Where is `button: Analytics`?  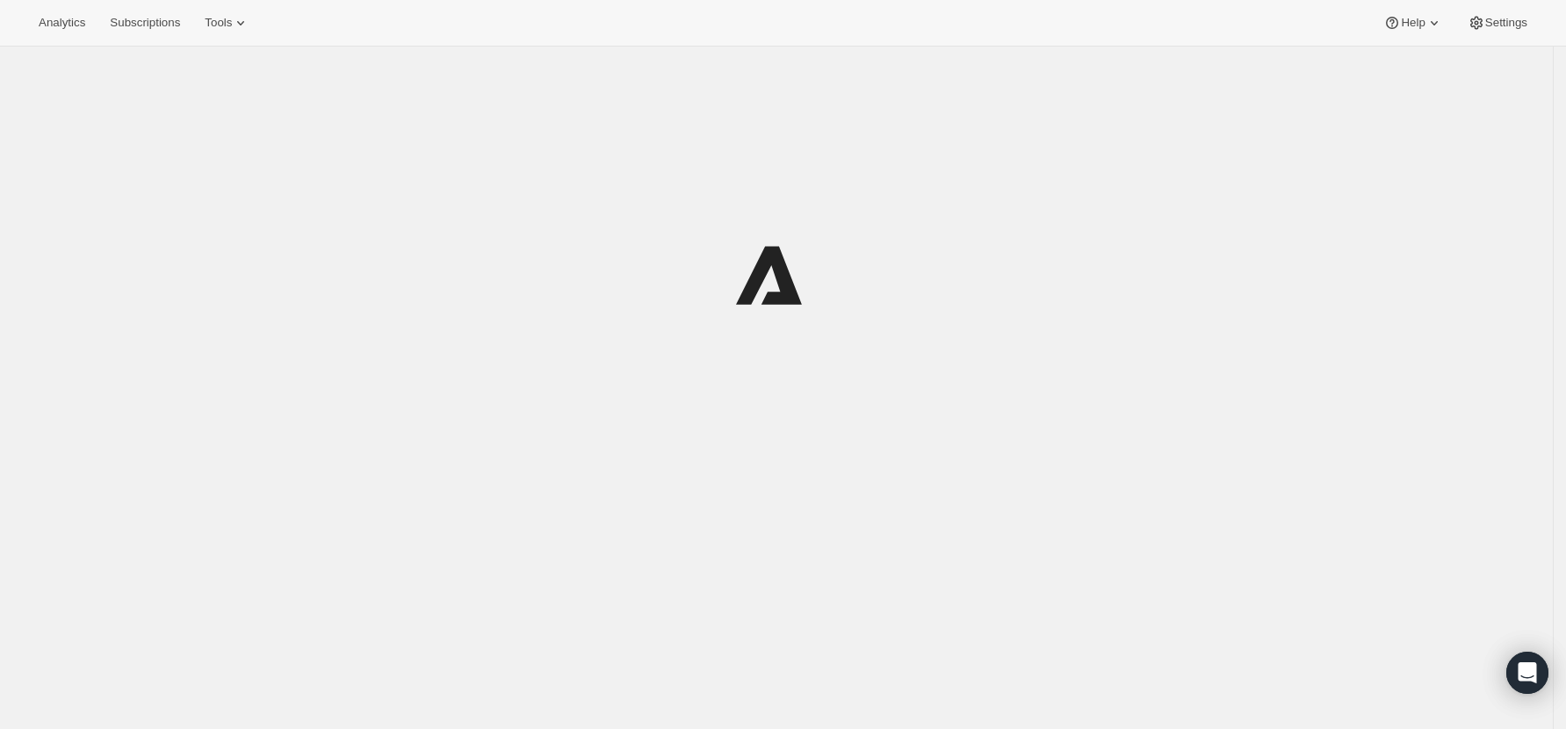
button: Analytics is located at coordinates (61, 23).